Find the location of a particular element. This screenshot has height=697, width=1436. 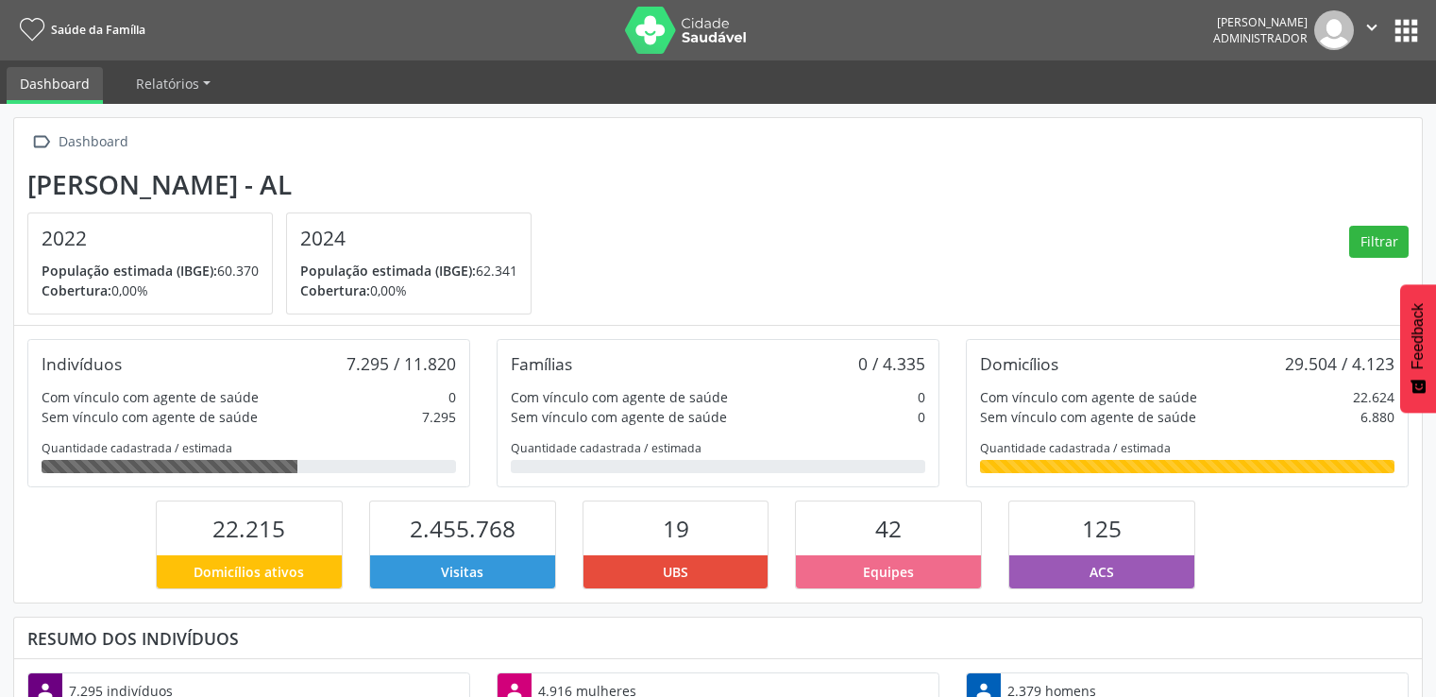

img: img is located at coordinates (1334, 30).